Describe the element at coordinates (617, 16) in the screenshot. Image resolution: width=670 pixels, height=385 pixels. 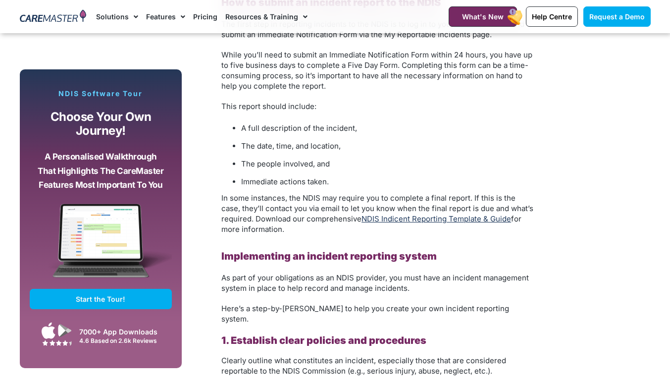
I see `a: Request a Demo` at that location.